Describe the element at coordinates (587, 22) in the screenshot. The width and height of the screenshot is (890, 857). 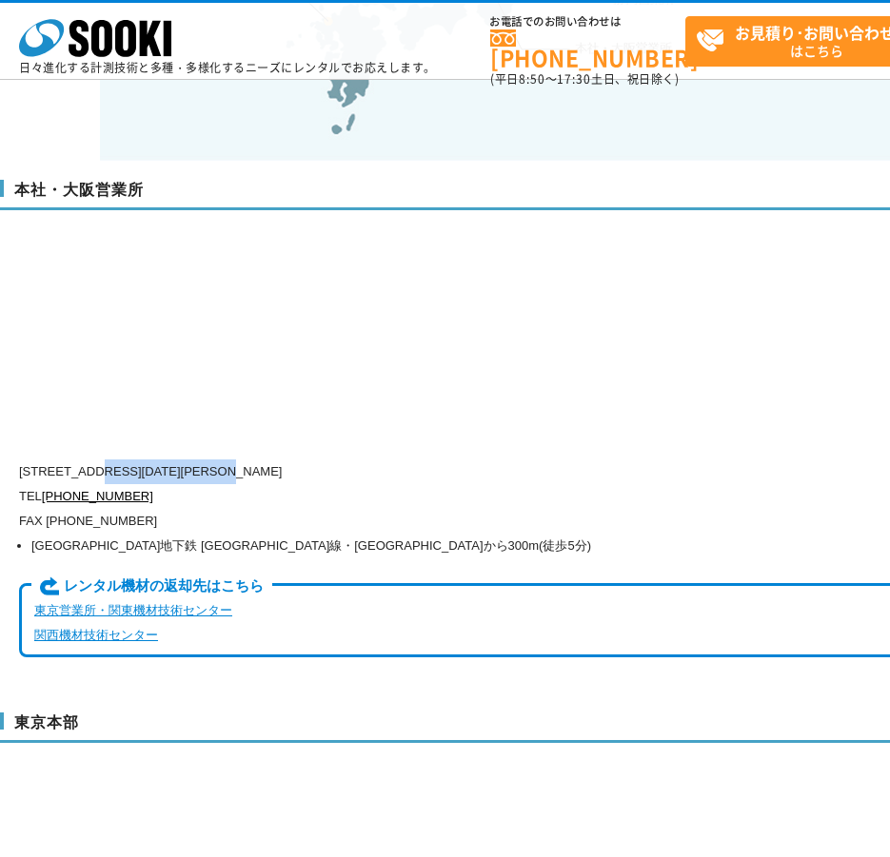
I see `span: お電話でのお問い合わせは` at that location.